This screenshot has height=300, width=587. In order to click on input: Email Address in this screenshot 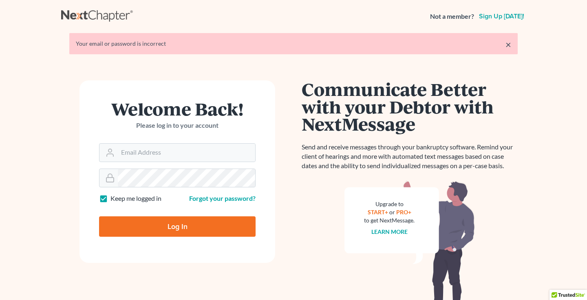, I will do `click(186, 153)`.